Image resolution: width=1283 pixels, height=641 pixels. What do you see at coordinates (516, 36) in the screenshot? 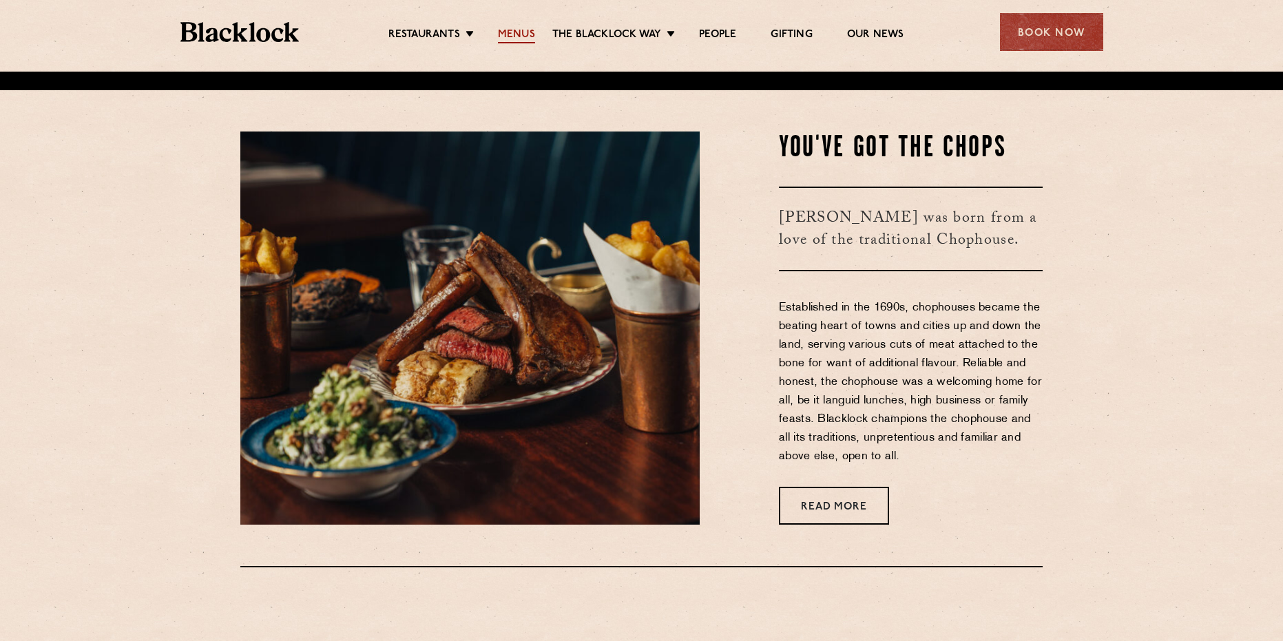
I see `a: Menus` at bounding box center [516, 36].